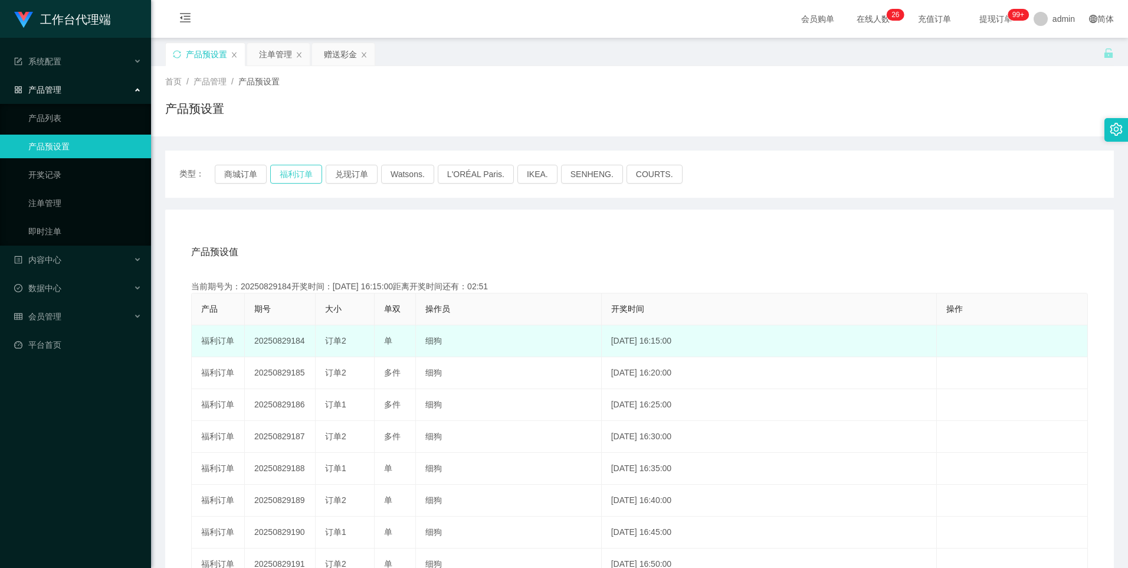 The width and height of the screenshot is (1128, 568). Describe the element at coordinates (280, 437) in the screenshot. I see `td: 20250829187` at that location.